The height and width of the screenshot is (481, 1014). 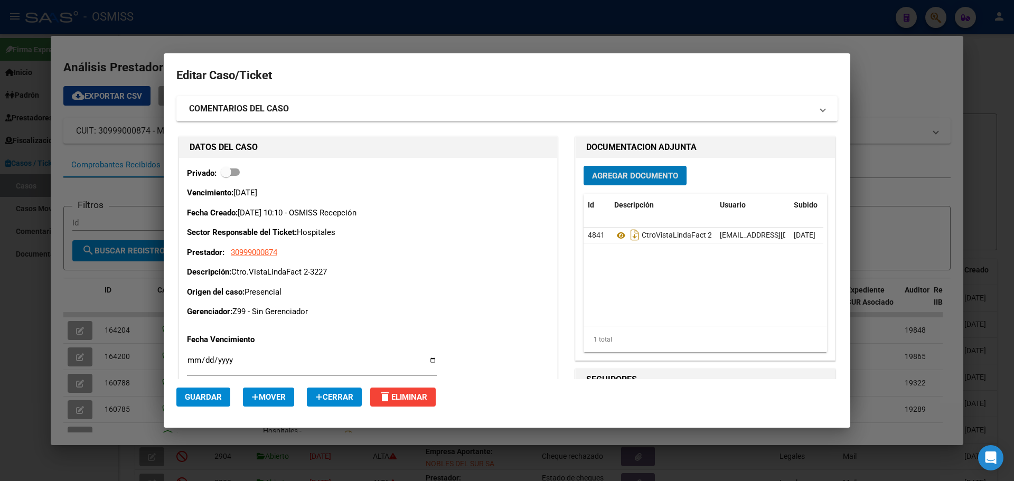 What do you see at coordinates (239, 109) in the screenshot?
I see `strong: COMENTARIOS DEL CASO` at bounding box center [239, 109].